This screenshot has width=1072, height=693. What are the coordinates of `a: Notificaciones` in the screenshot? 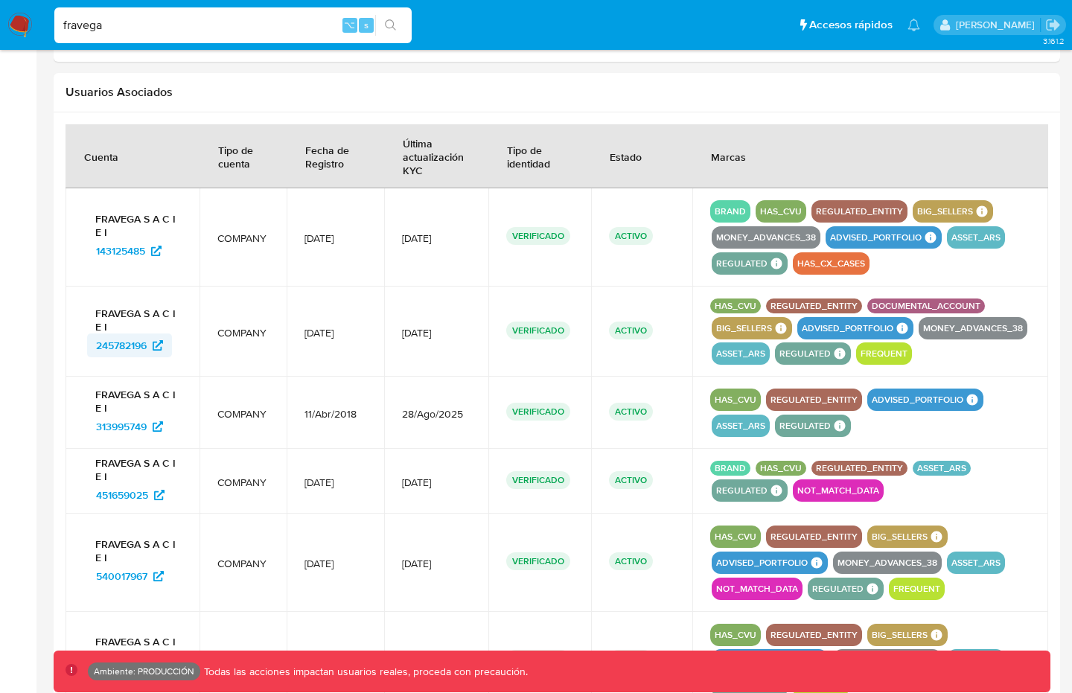 It's located at (914, 25).